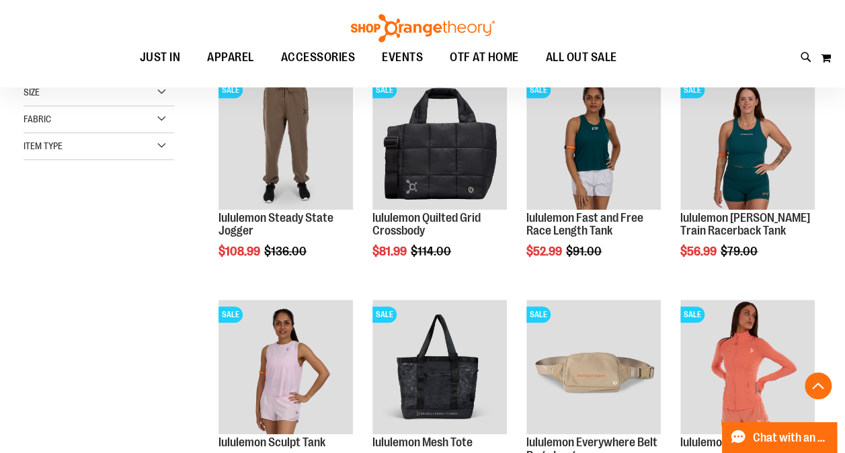 The width and height of the screenshot is (845, 453). Describe the element at coordinates (594, 367) in the screenshot. I see `img: Product image for lululemon Everywhere Belt Bag Large` at that location.